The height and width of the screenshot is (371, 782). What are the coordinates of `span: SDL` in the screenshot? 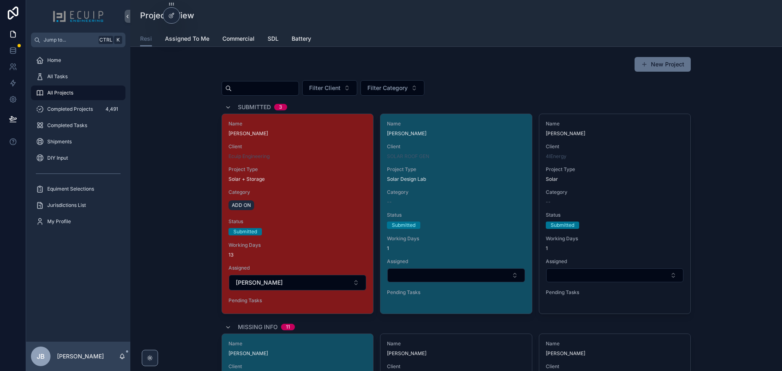 It's located at (273, 39).